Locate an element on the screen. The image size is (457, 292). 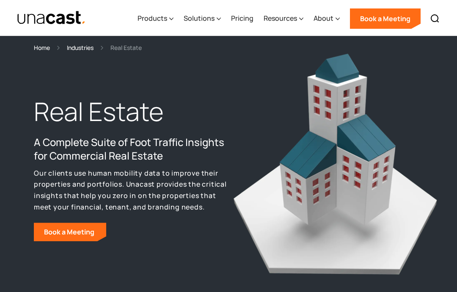
p: Our clients use human mobility data to improve their properties and portfolios. Unacast provides ... is located at coordinates (131, 190).